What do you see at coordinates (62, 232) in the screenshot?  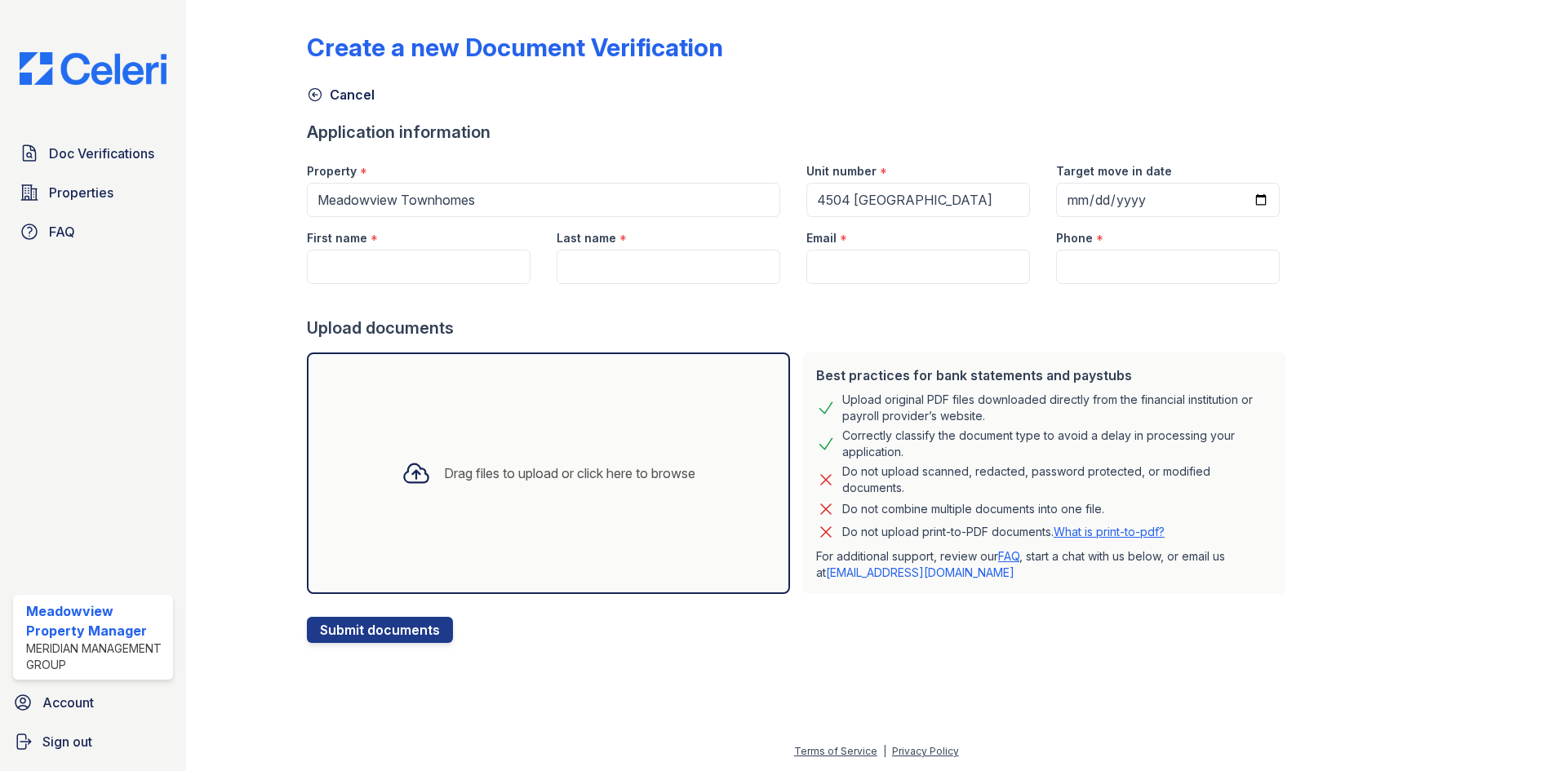 I see `span: FAQ` at bounding box center [62, 232].